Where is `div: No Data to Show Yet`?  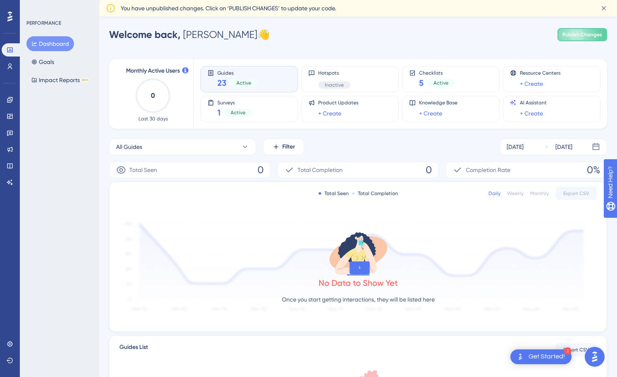 div: No Data to Show Yet is located at coordinates (358, 283).